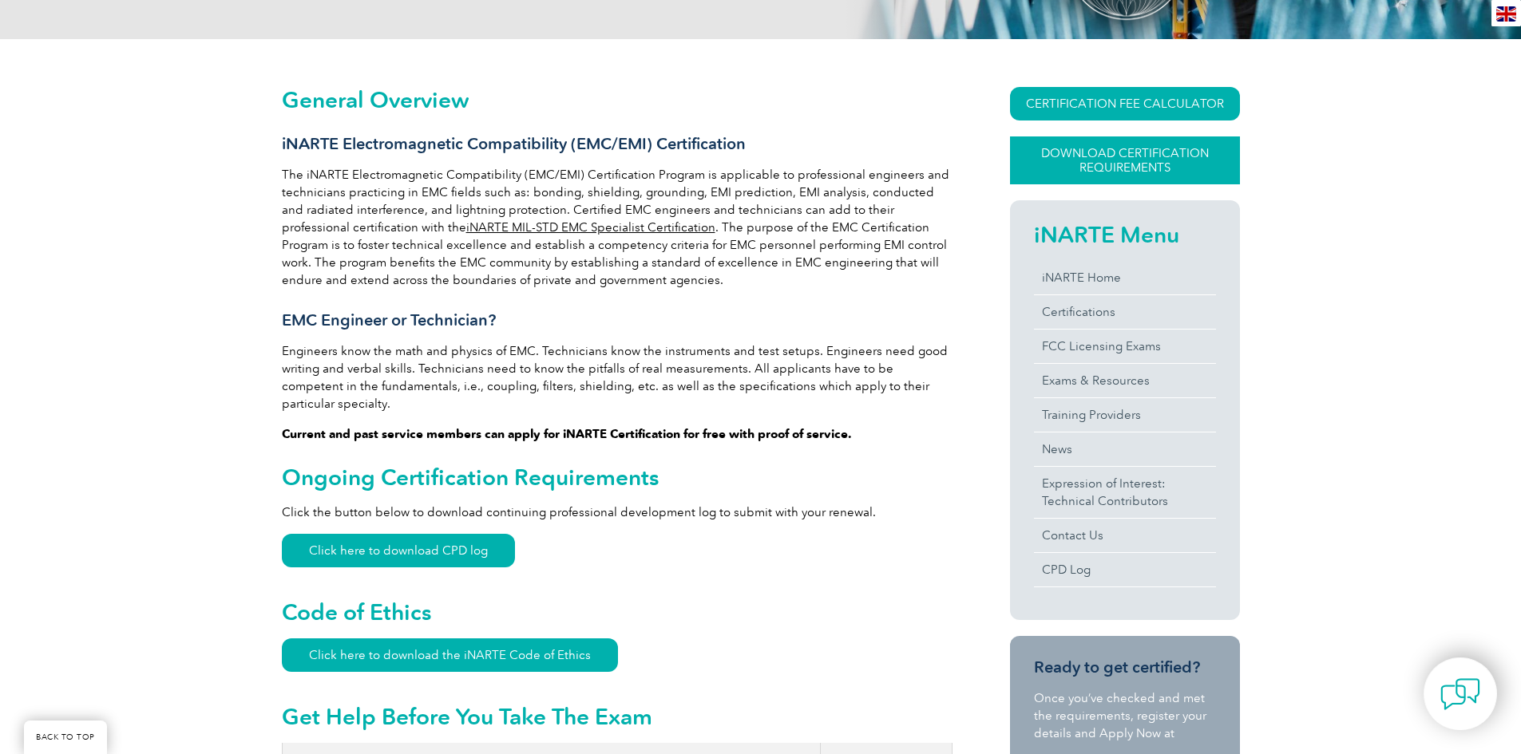 Image resolution: width=1521 pixels, height=754 pixels. I want to click on a: CPD Log, so click(1125, 570).